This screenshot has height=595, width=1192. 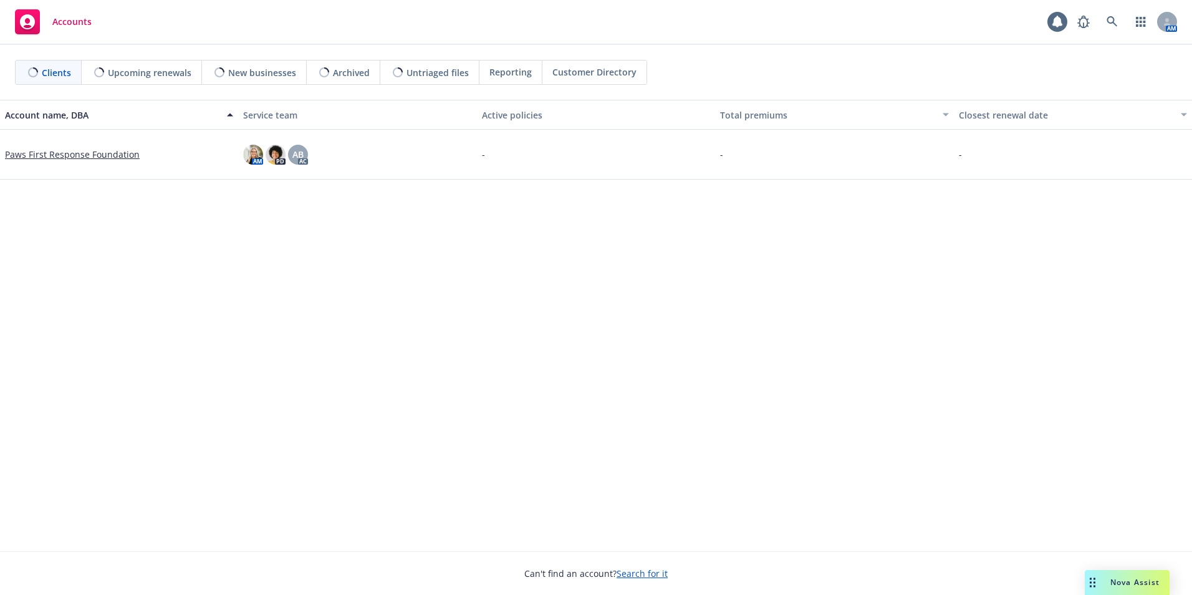 What do you see at coordinates (1092, 582) in the screenshot?
I see `div: Drag to move` at bounding box center [1092, 582].